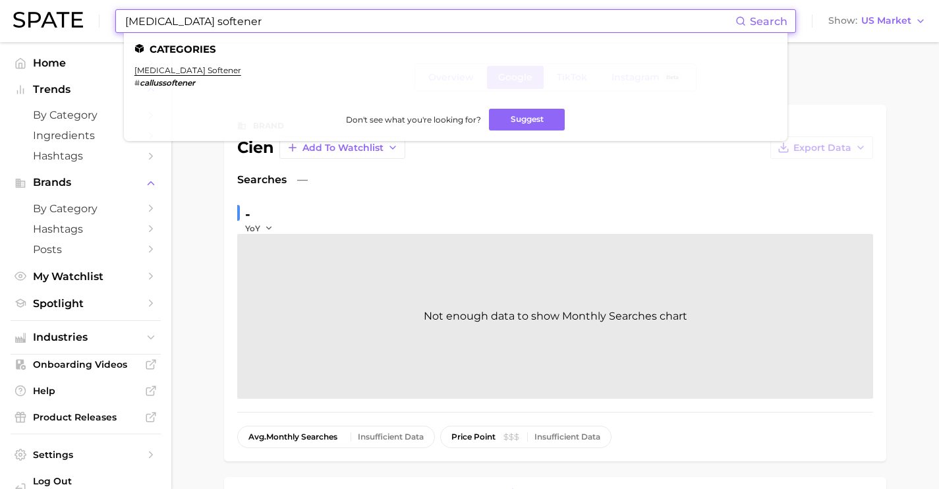  What do you see at coordinates (86, 338) in the screenshot?
I see `button: Industries` at bounding box center [86, 338].